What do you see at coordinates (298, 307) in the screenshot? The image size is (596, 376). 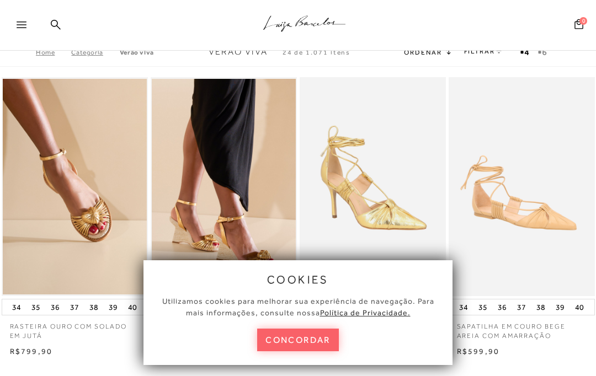 I see `span: Utilizamos cookies para melhorar sua experiência de navegação. Para mais informações, consulte nossa` at bounding box center [298, 307].